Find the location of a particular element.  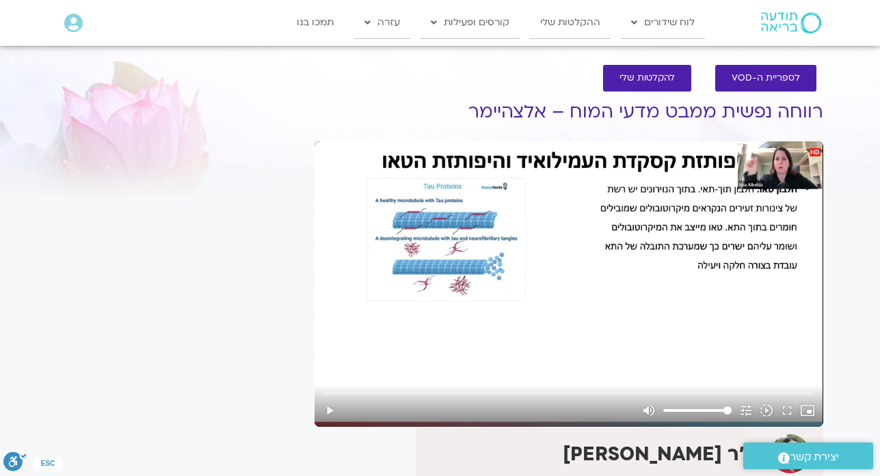

span: להקלטות שלי is located at coordinates (647, 78).